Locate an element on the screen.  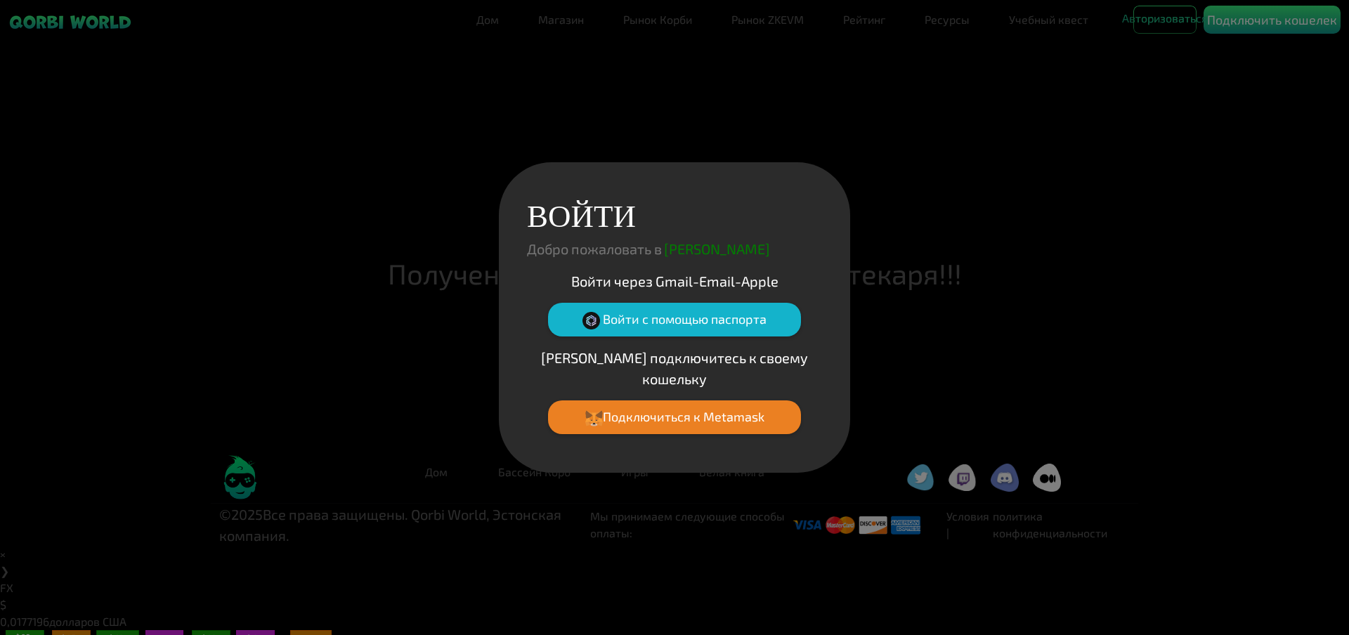
button: Подключиться к Metamask is located at coordinates (674, 417).